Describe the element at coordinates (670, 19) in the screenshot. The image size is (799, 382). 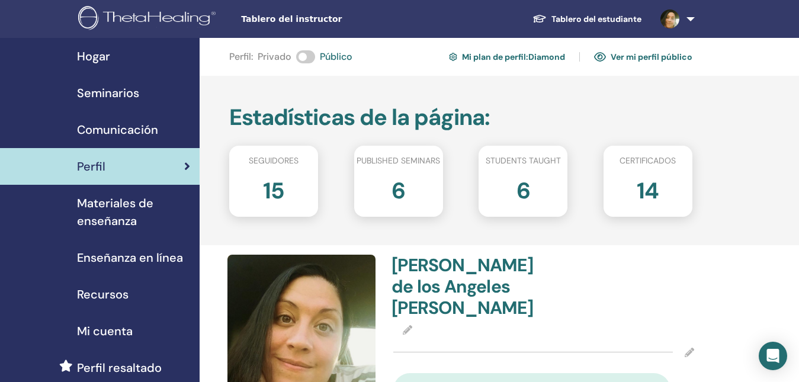
I see `img: default.jpg` at that location.